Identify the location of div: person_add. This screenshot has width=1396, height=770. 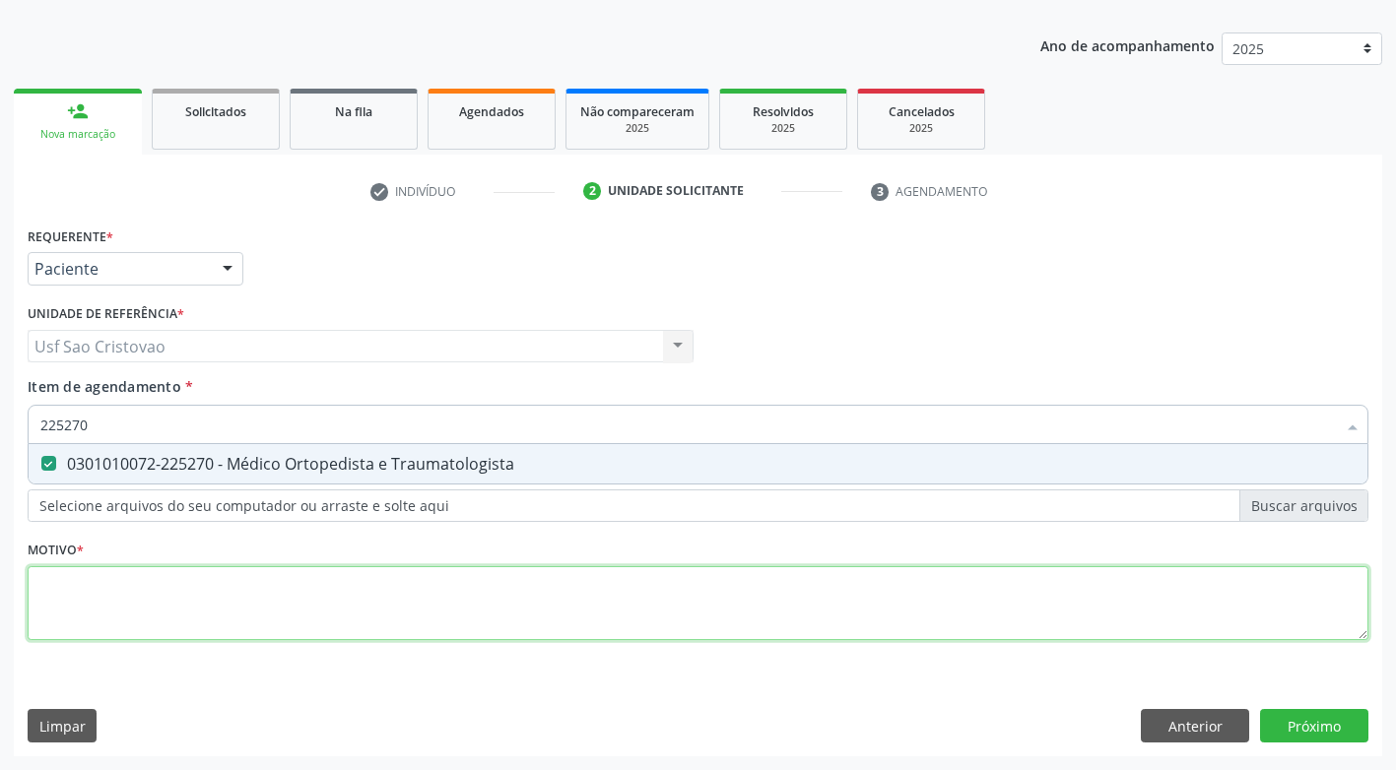
(78, 111).